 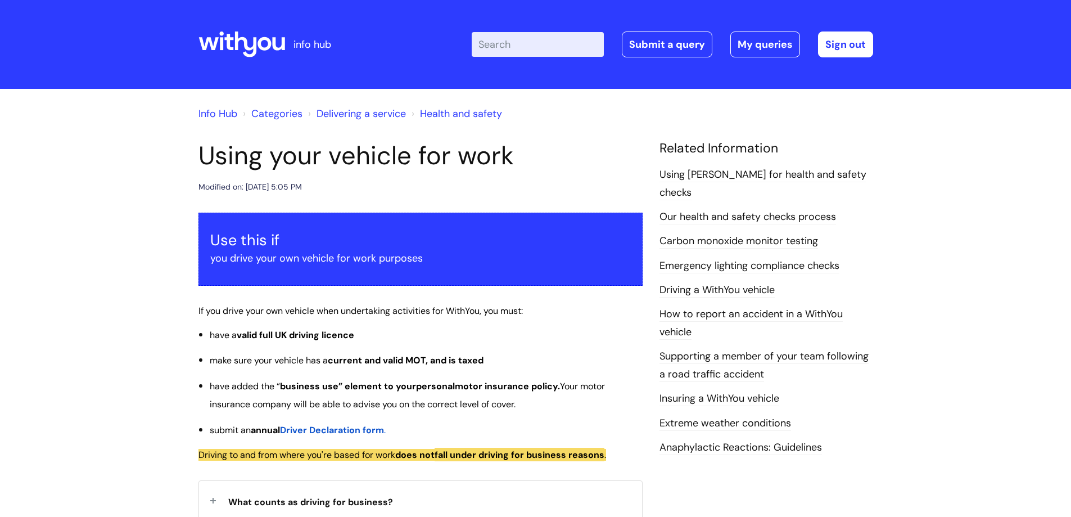 I want to click on span: have a, so click(x=223, y=335).